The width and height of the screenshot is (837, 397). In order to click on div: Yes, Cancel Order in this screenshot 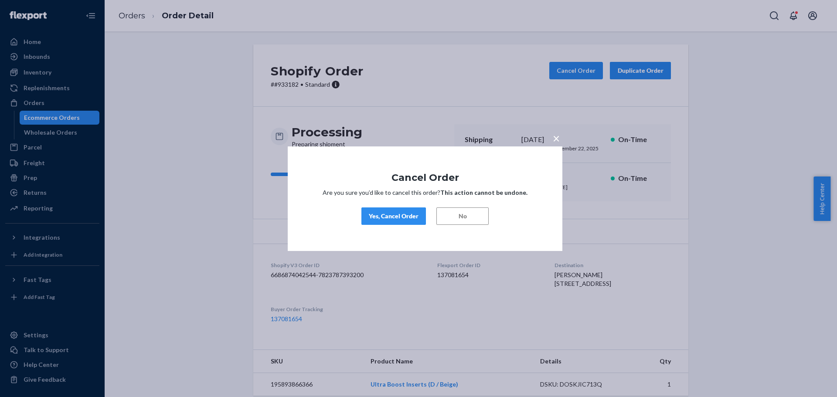, I will do `click(394, 216)`.